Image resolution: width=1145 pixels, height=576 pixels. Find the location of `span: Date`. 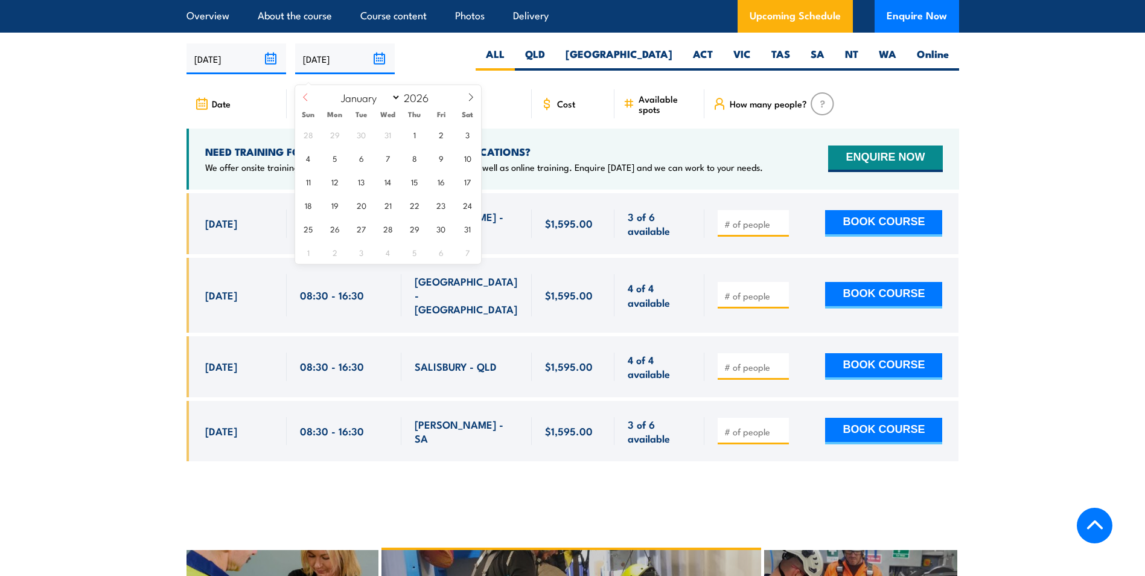

span: Date is located at coordinates (221, 103).